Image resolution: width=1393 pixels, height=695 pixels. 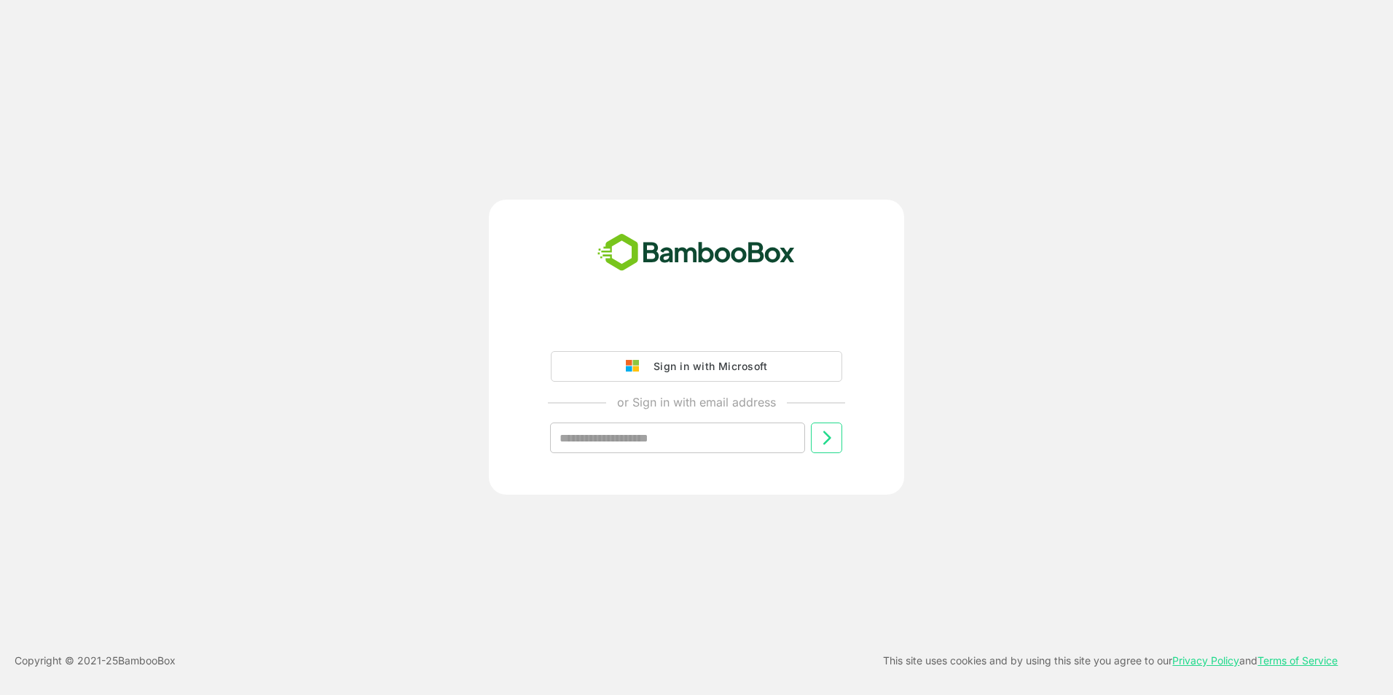 I want to click on a: Privacy Policy, so click(x=1205, y=660).